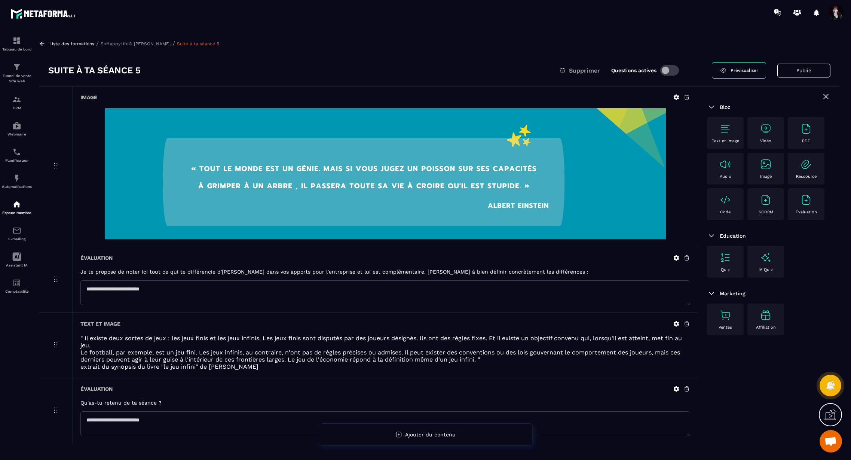 This screenshot has width=851, height=460. What do you see at coordinates (766, 176) in the screenshot?
I see `p: Image` at bounding box center [766, 176].